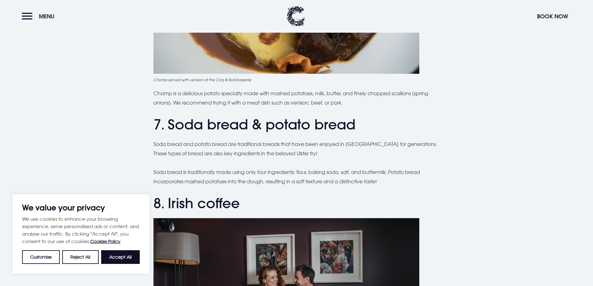  Describe the element at coordinates (553, 16) in the screenshot. I see `button: Book Now` at that location.